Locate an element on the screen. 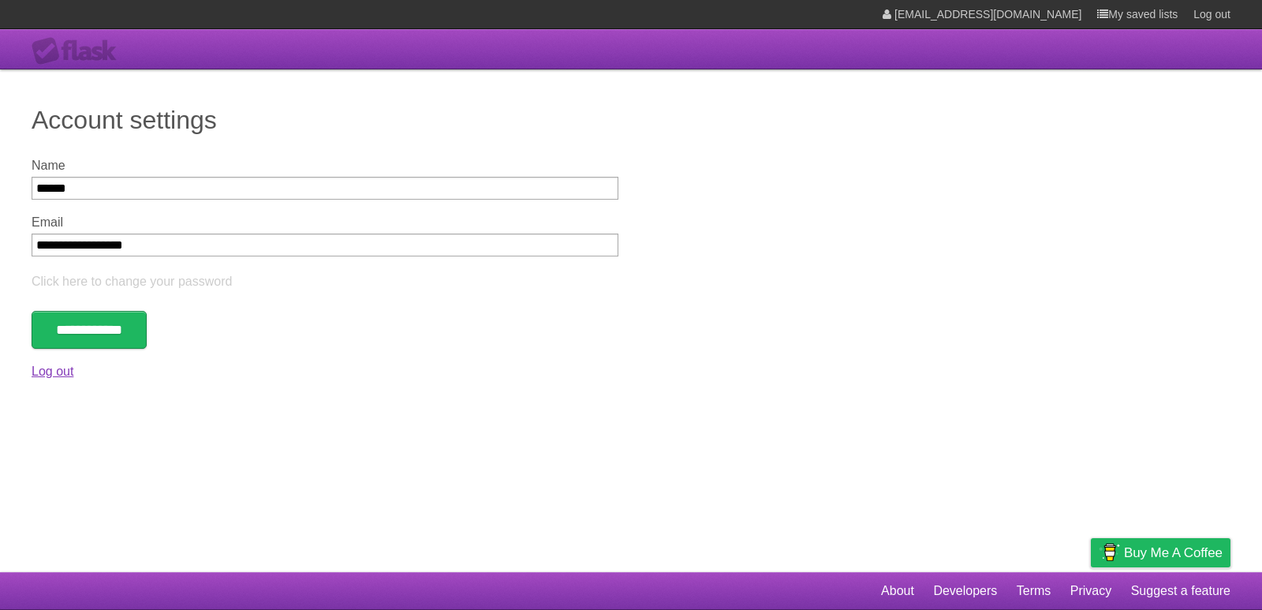  h1: Account settings is located at coordinates (631, 120).